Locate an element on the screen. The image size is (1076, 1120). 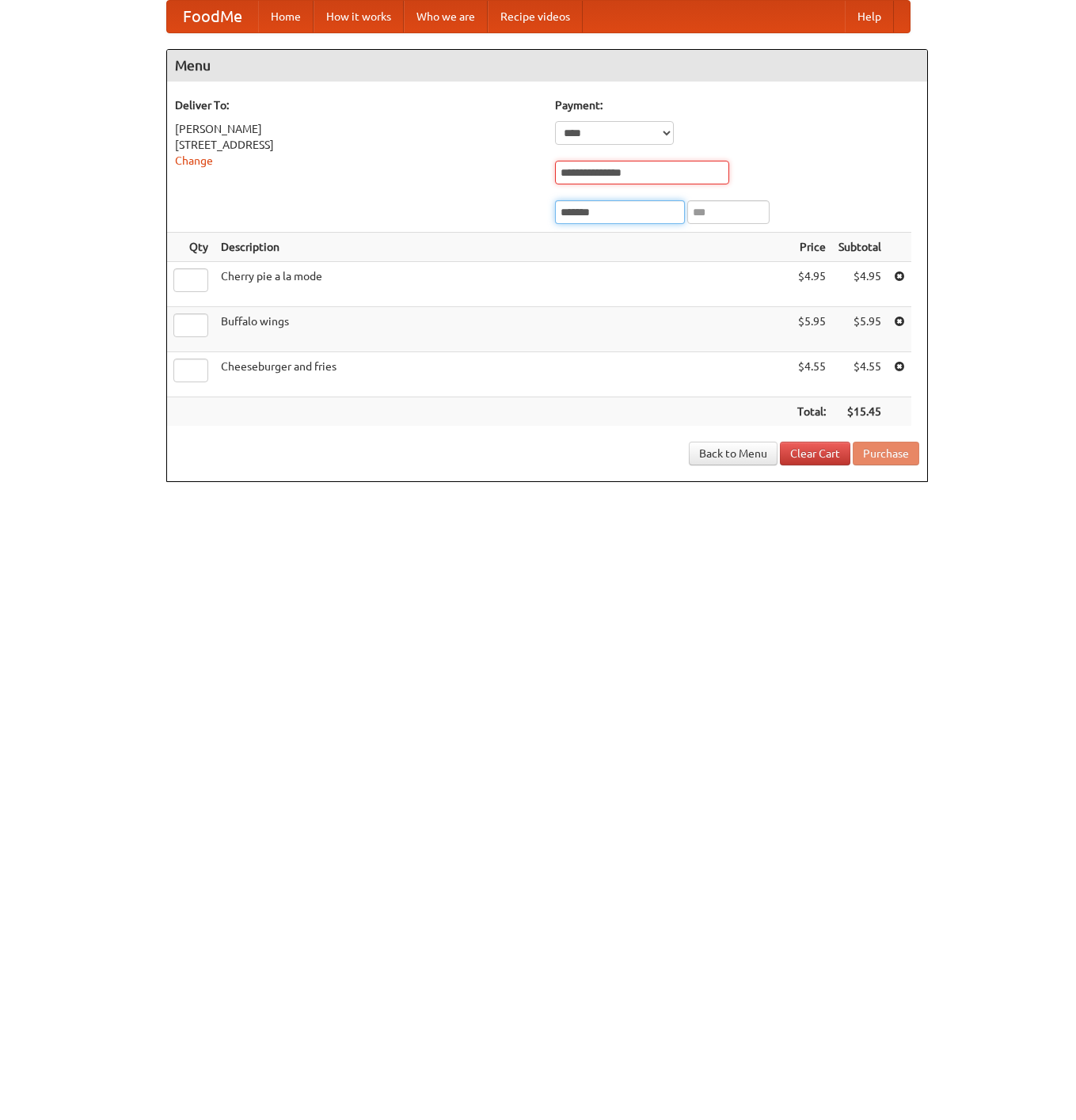
h5: Payment: is located at coordinates (737, 106).